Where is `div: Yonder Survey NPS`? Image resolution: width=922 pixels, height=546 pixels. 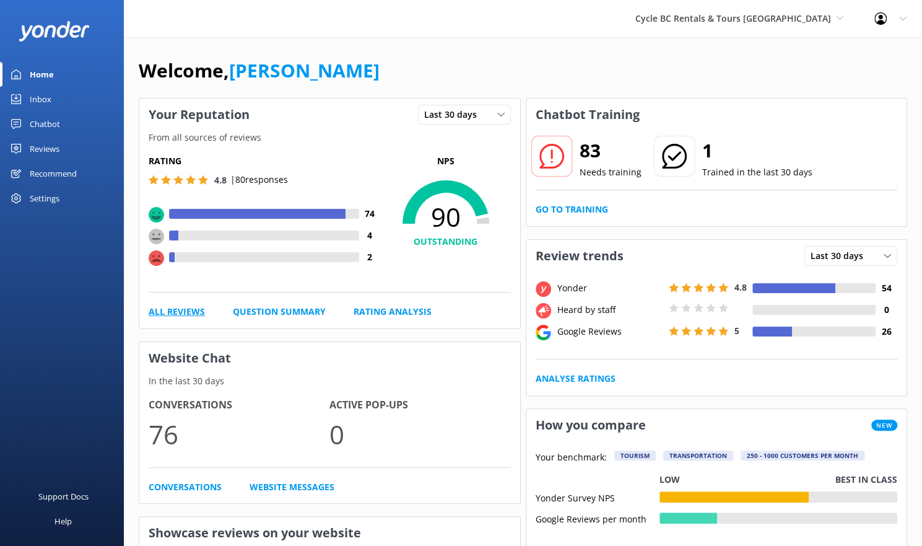
div: Yonder Survey NPS is located at coordinates (598, 497).